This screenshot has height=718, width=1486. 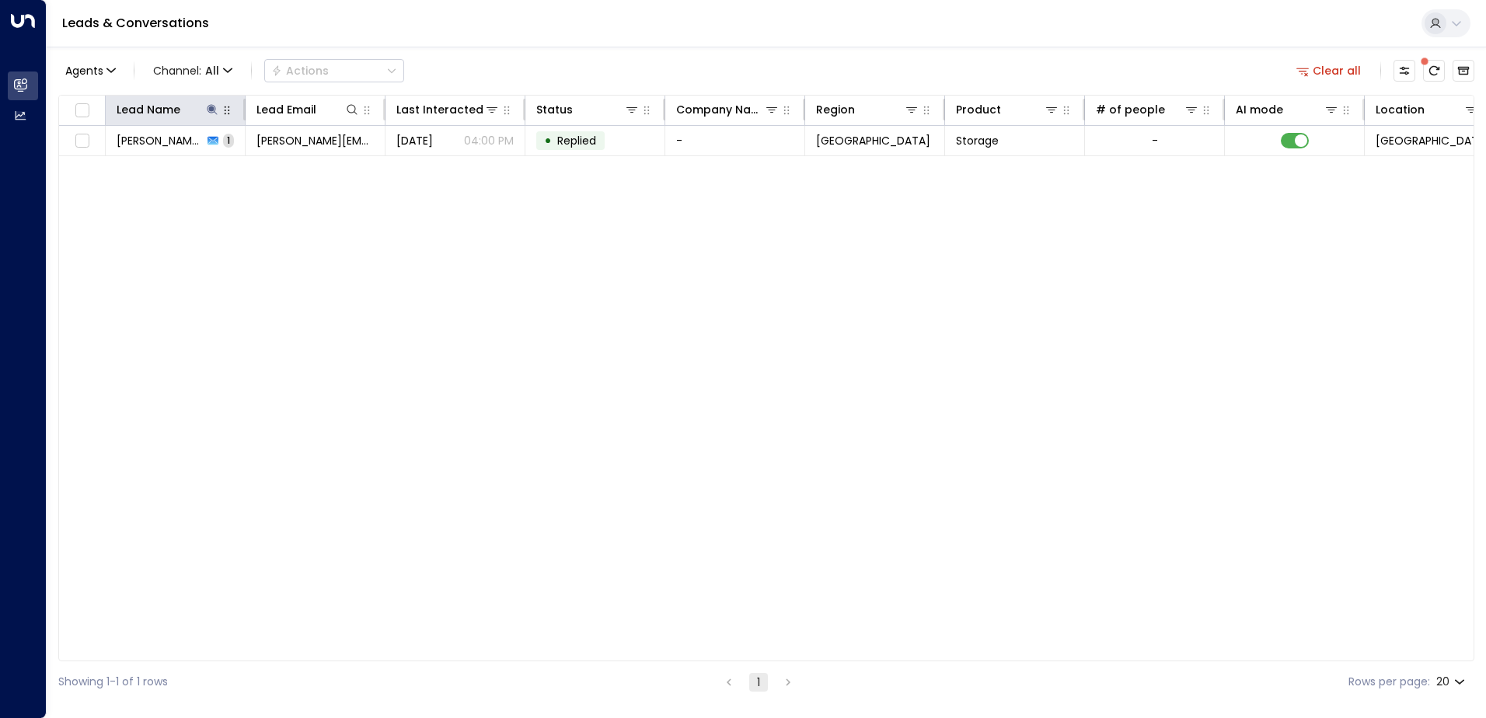 What do you see at coordinates (414, 141) in the screenshot?
I see `span: Yesterday` at bounding box center [414, 141].